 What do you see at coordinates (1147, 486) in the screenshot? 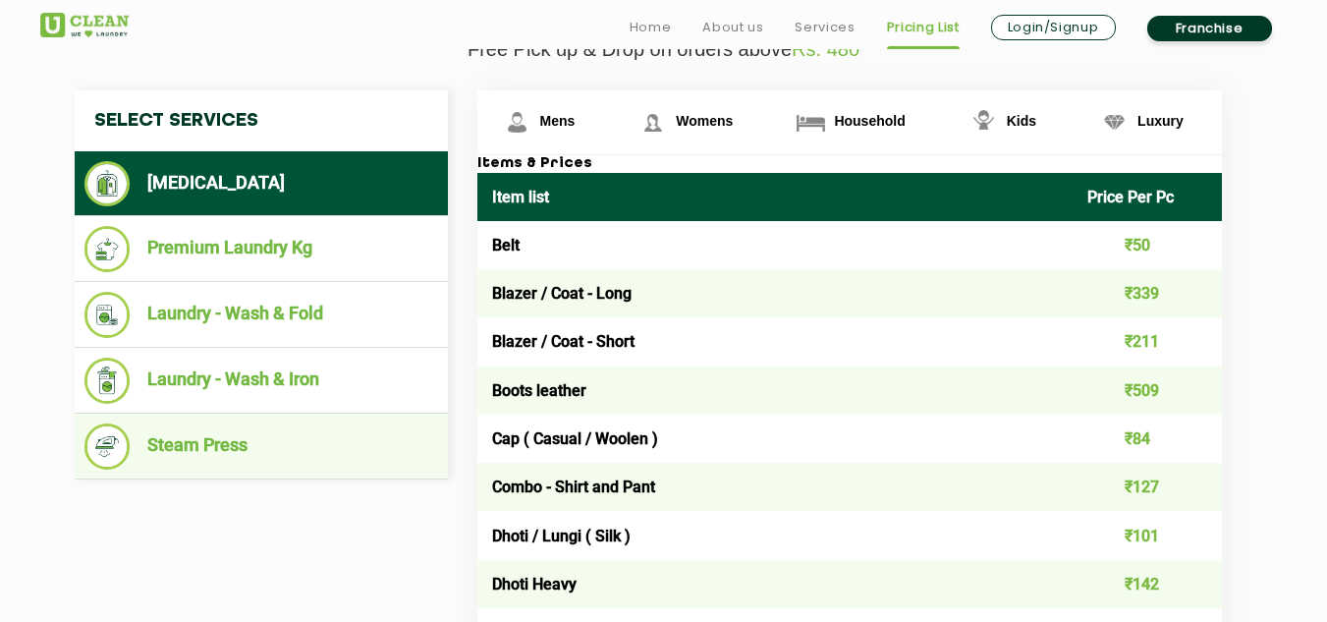
I see `td: ₹127` at bounding box center [1147, 486].